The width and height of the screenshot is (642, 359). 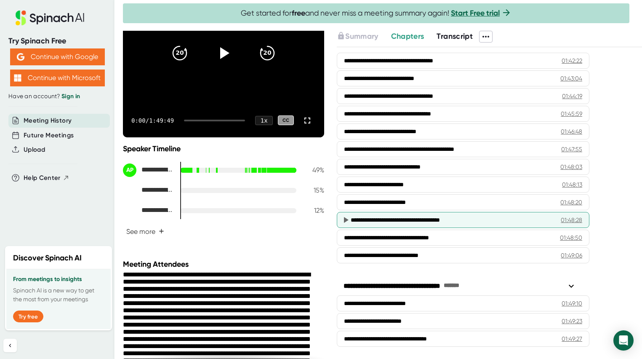 I want to click on div: 01:48:28, so click(x=571, y=220).